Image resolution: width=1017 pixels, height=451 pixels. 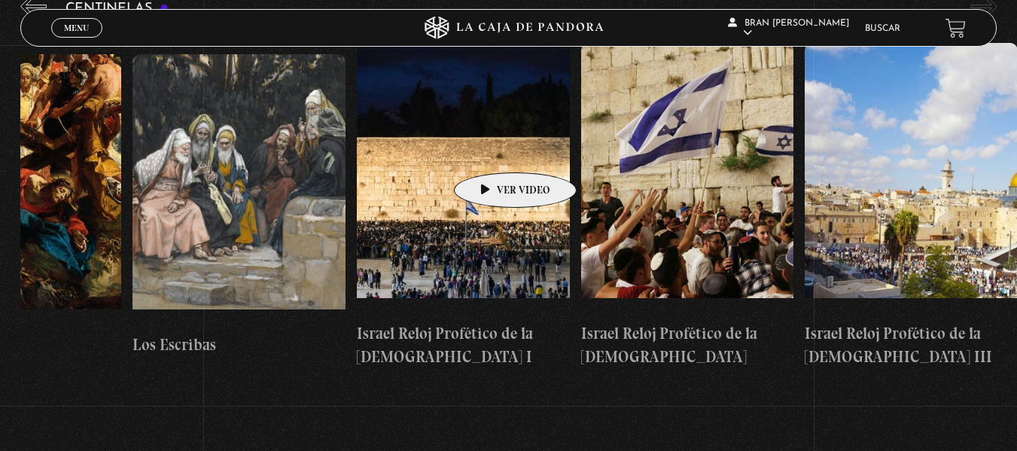 What do you see at coordinates (239, 206) in the screenshot?
I see `a: Los Escribas` at bounding box center [239, 206].